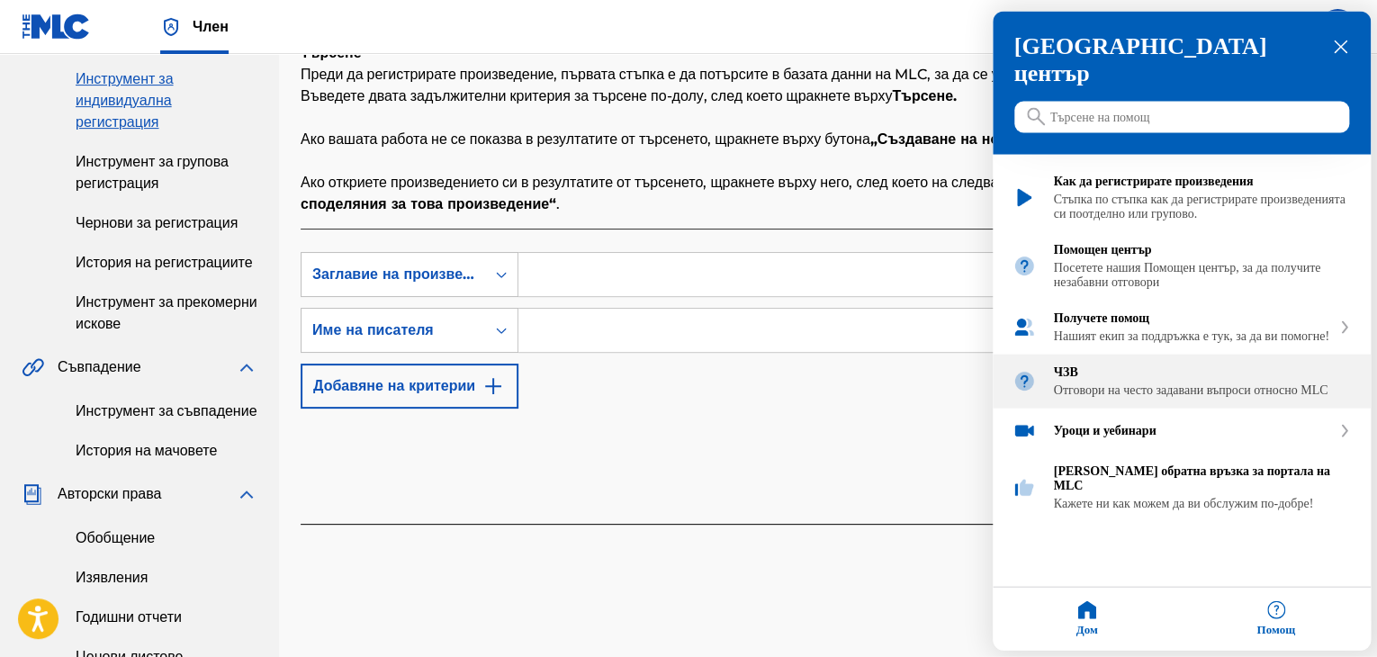 This screenshot has height=657, width=1377. I want to click on div: Уроци и уебинари, so click(1182, 431).